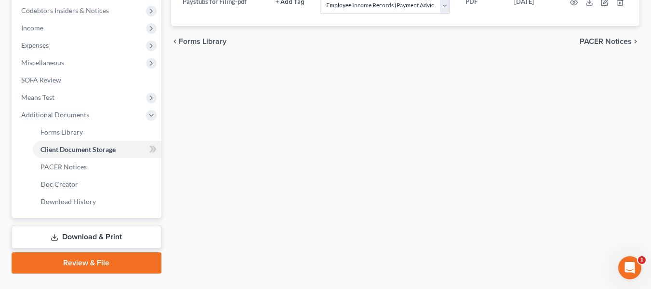 The height and width of the screenshot is (289, 651). Describe the element at coordinates (32, 27) in the screenshot. I see `span: Income` at that location.